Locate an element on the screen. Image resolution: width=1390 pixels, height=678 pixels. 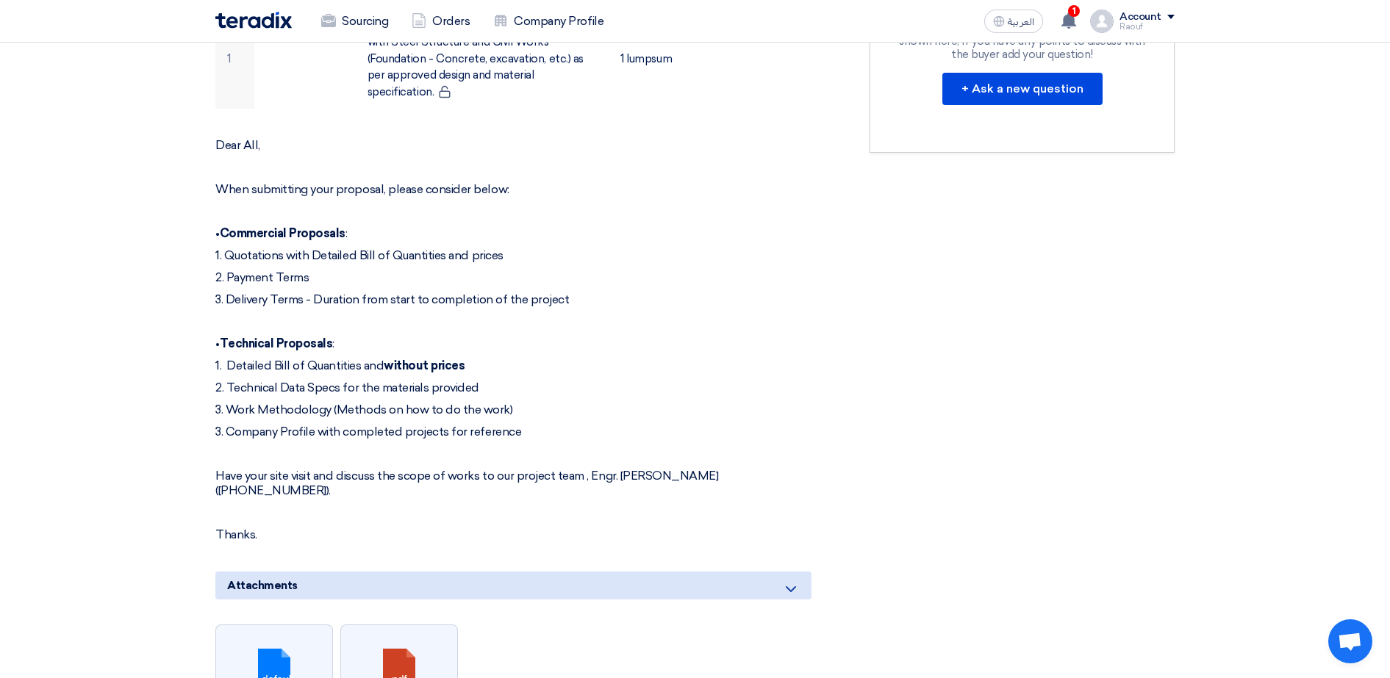
div: Raouf is located at coordinates (1146, 26).